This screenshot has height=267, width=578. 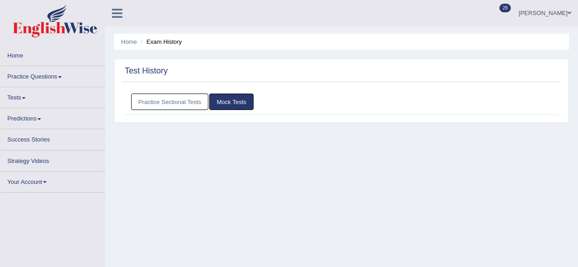 I want to click on a: Your Account, so click(x=53, y=181).